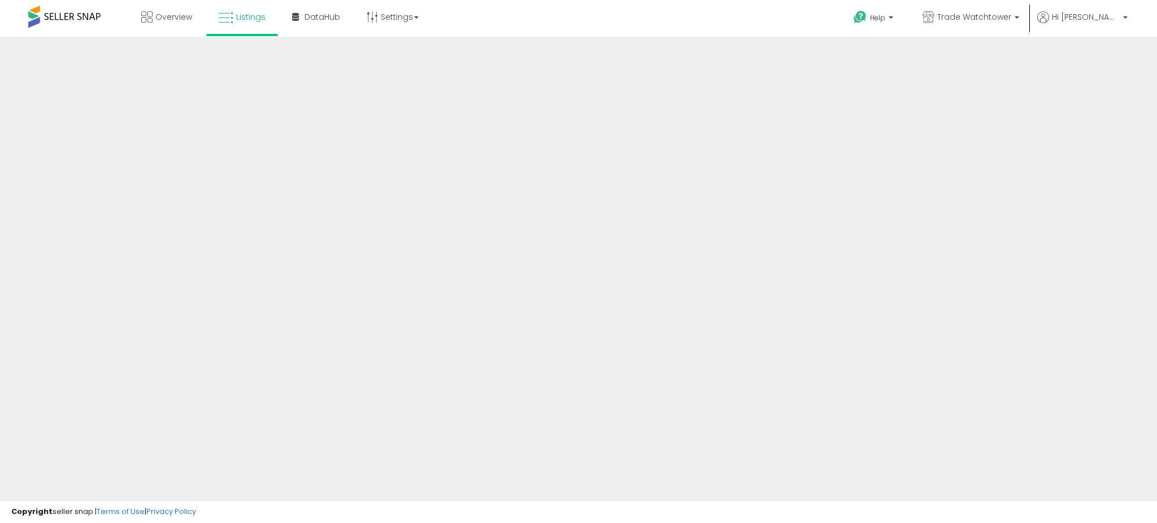 The image size is (1157, 523). What do you see at coordinates (322, 17) in the screenshot?
I see `span: DataHub` at bounding box center [322, 17].